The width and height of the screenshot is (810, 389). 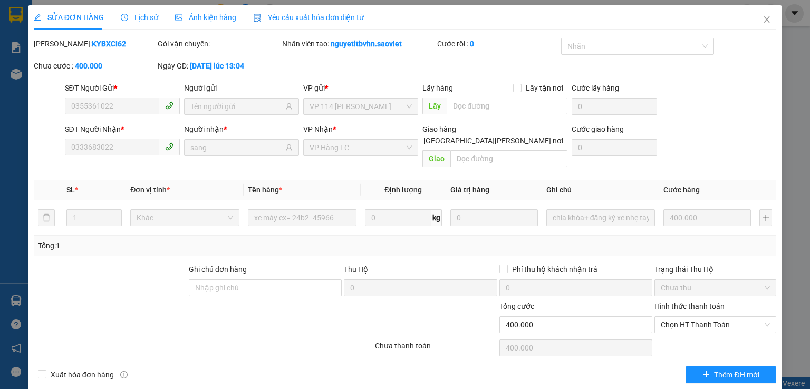 What do you see at coordinates (318, 129) in the screenshot?
I see `span: VP Nhận` at bounding box center [318, 129].